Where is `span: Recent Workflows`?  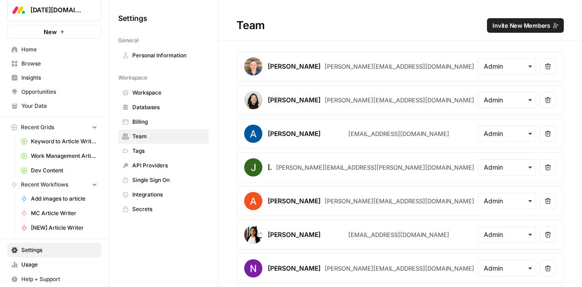 span: Recent Workflows is located at coordinates (45, 185).